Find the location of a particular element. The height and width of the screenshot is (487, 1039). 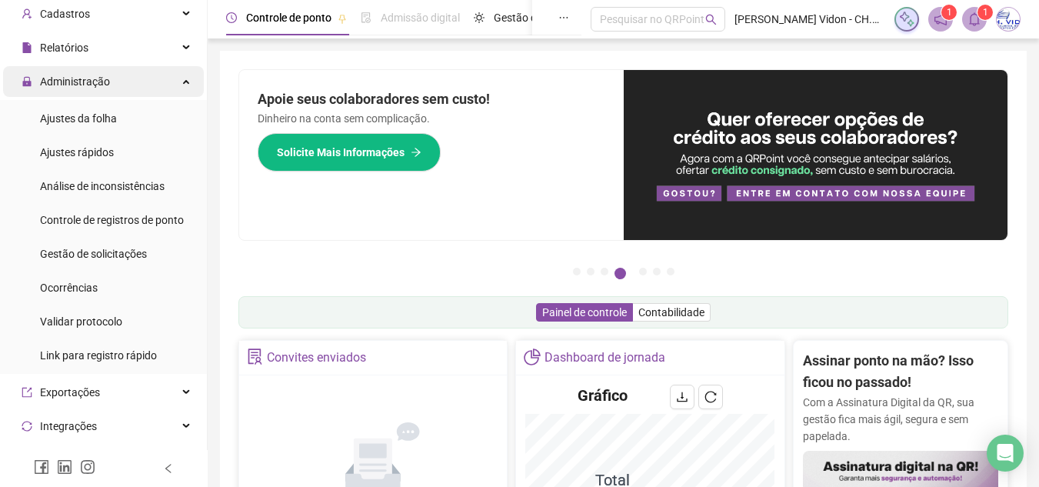

span: sync is located at coordinates (27, 426).